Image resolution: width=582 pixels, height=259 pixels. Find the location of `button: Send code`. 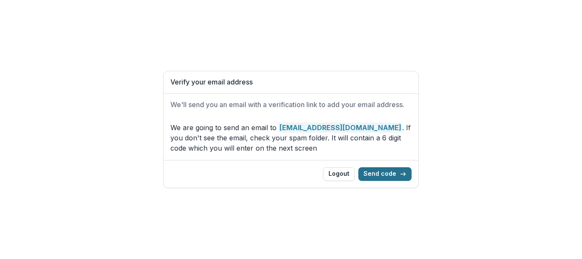

button: Send code is located at coordinates (385, 174).